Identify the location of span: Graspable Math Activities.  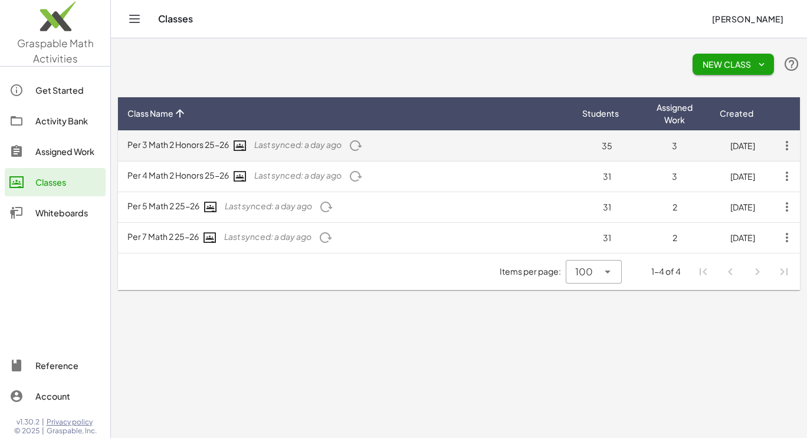
(55, 51).